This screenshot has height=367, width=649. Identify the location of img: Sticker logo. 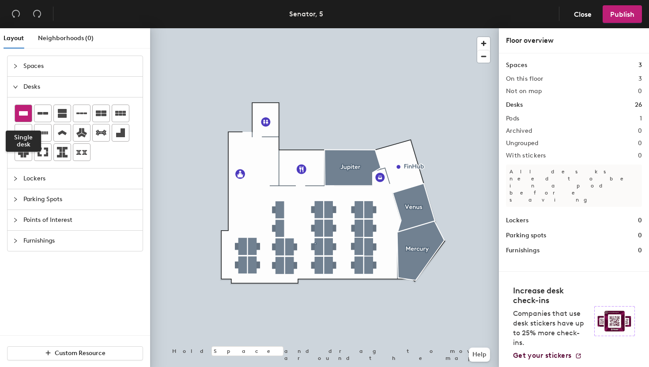
(615, 322).